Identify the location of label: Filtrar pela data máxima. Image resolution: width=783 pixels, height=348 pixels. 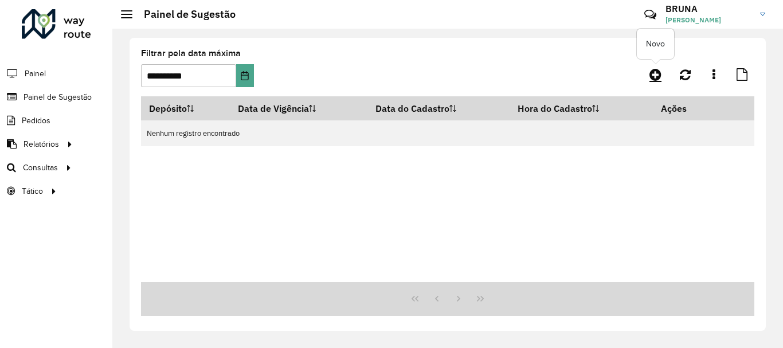
(191, 53).